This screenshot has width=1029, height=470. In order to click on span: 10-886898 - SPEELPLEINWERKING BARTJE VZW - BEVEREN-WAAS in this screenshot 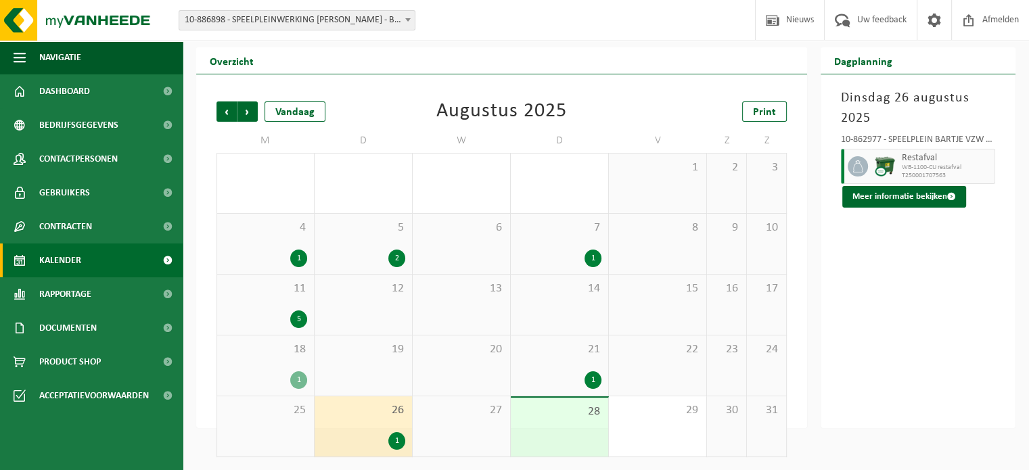, I will do `click(297, 20)`.